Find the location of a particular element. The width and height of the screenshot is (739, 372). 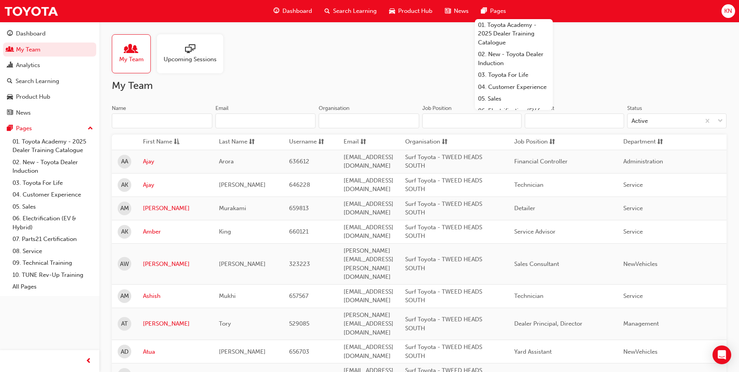

a: 05. Sales is located at coordinates (53, 206).